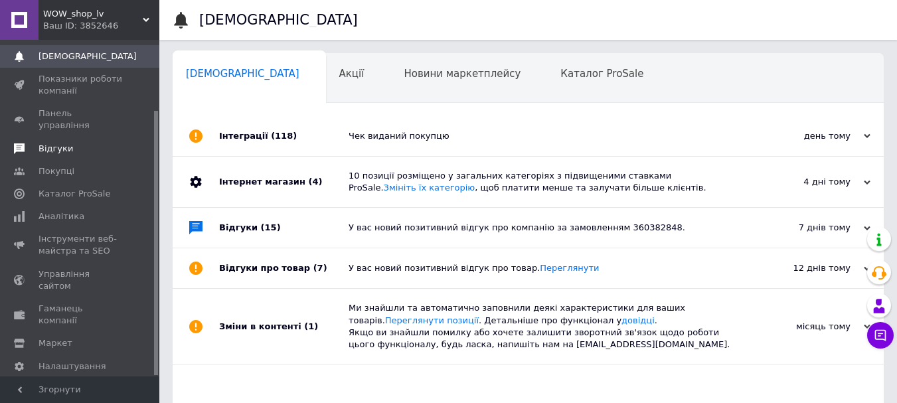 The width and height of the screenshot is (897, 403). I want to click on a: Змініть їх категорію, so click(430, 187).